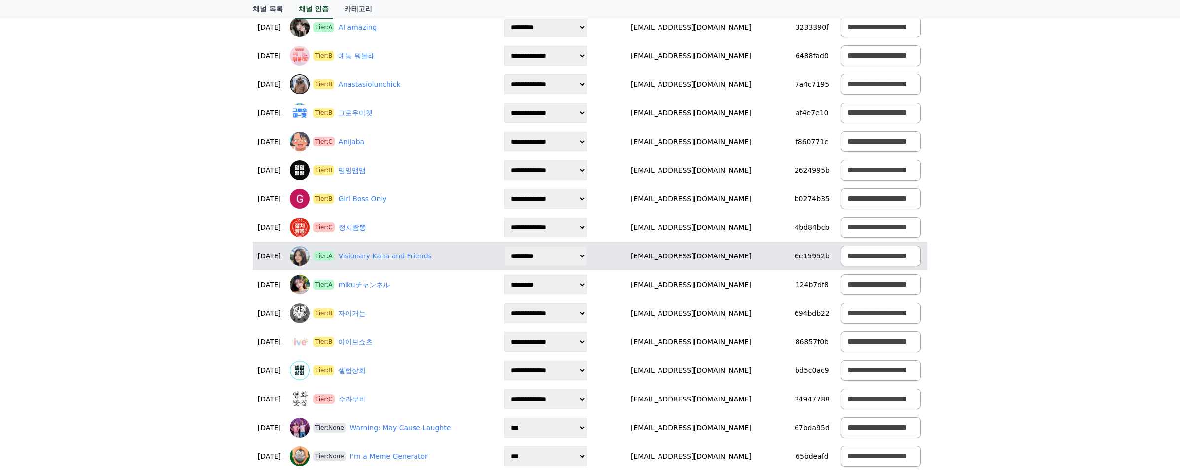  Describe the element at coordinates (300, 341) in the screenshot. I see `img: 아이브쇼츠` at that location.